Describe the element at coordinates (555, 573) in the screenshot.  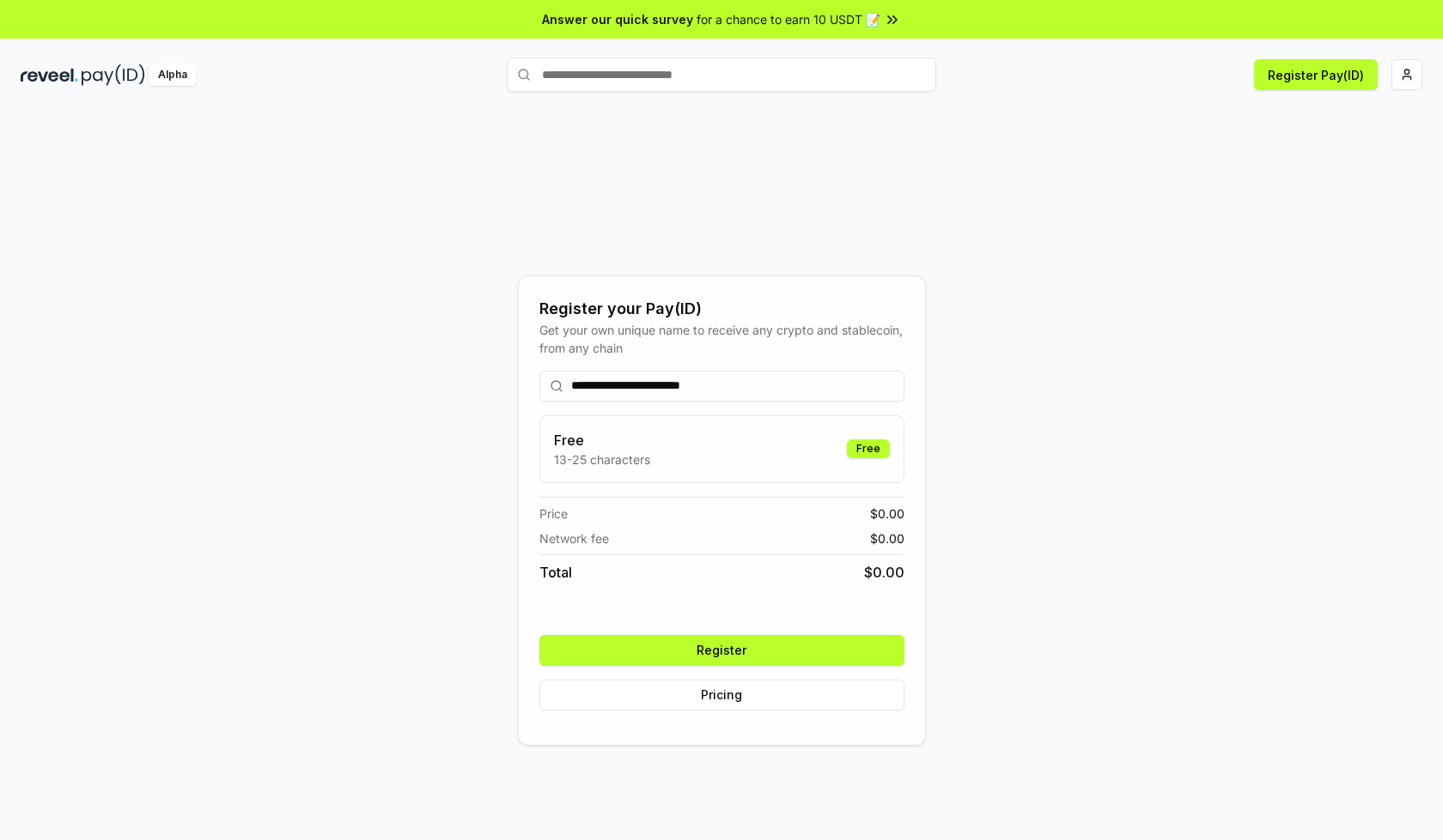
I see `span: Total` at that location.